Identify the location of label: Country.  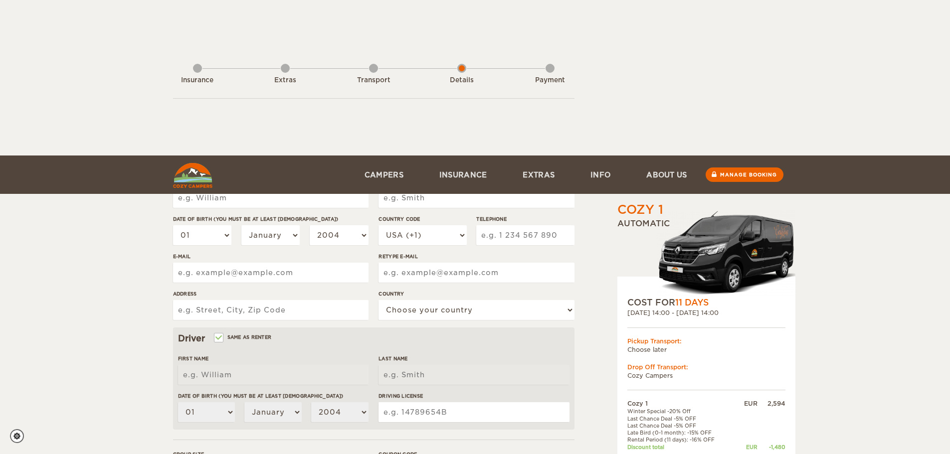
(476, 294).